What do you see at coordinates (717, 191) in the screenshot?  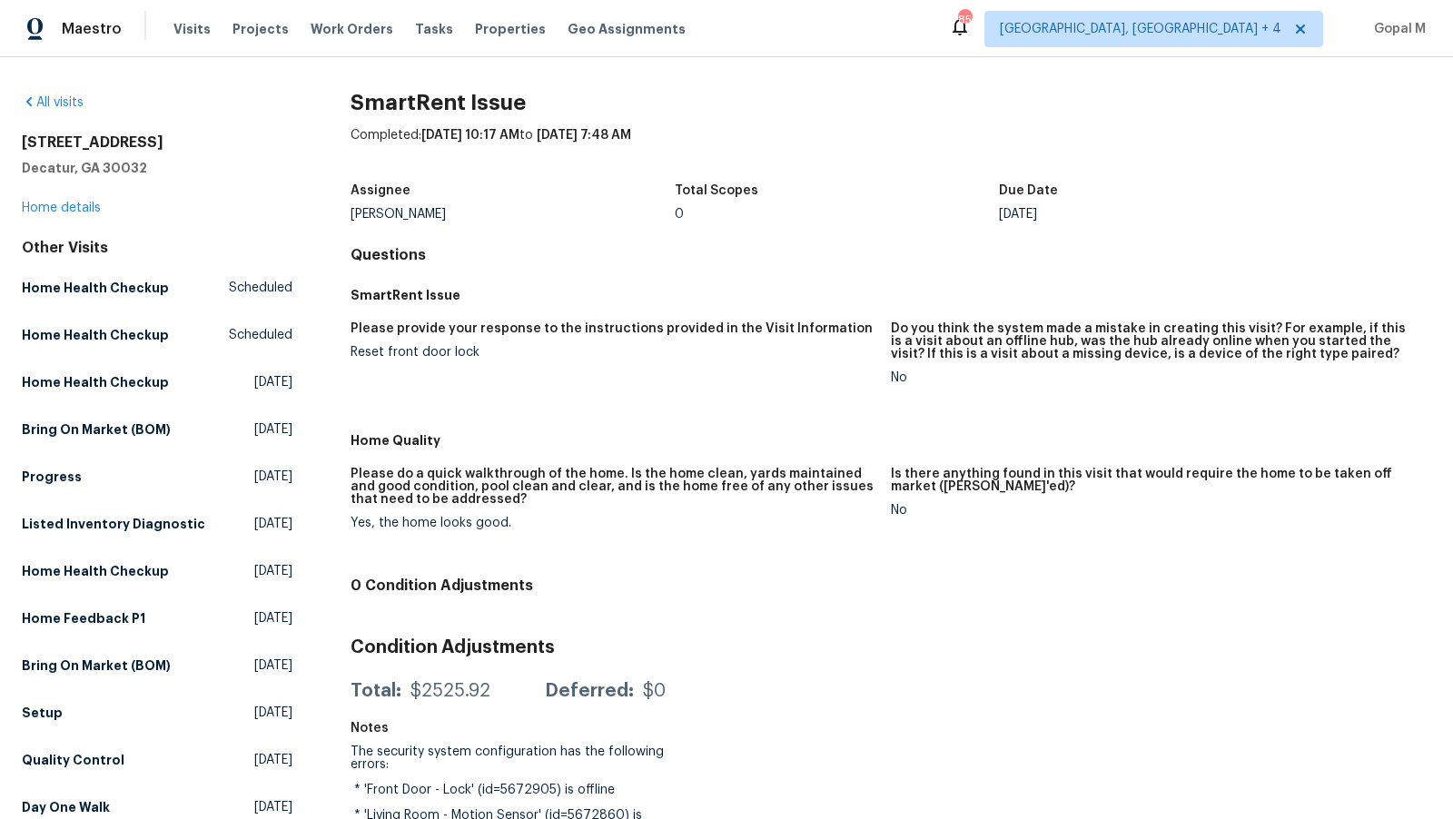 I see `h5: Total Scopes` at bounding box center [717, 191].